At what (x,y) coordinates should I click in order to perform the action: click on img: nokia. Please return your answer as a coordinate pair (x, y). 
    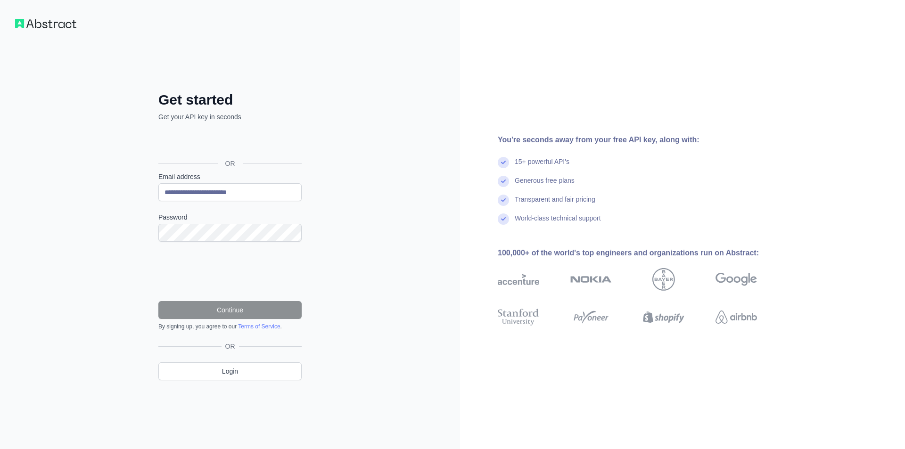
    Looking at the image, I should click on (591, 280).